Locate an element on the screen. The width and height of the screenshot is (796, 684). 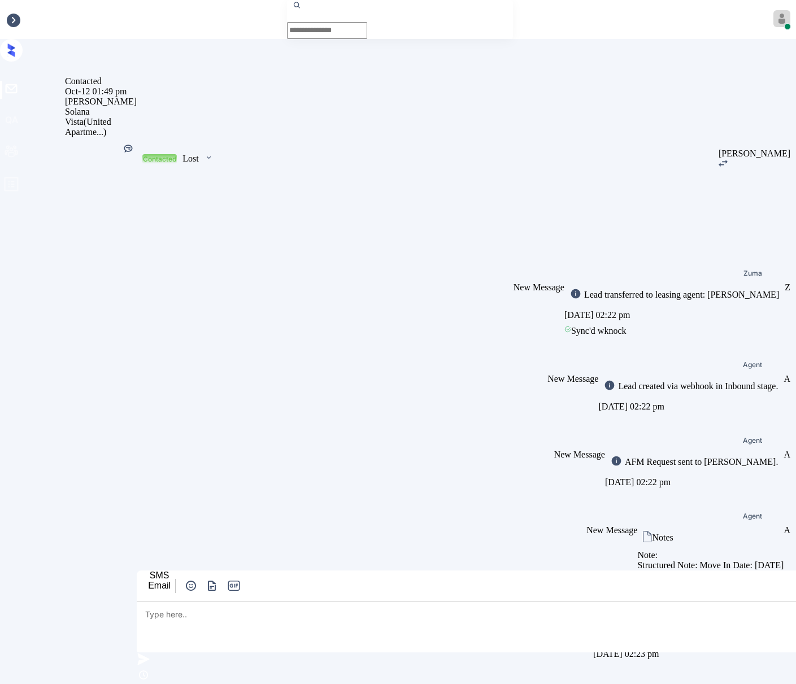
div: SMS is located at coordinates (159, 576).